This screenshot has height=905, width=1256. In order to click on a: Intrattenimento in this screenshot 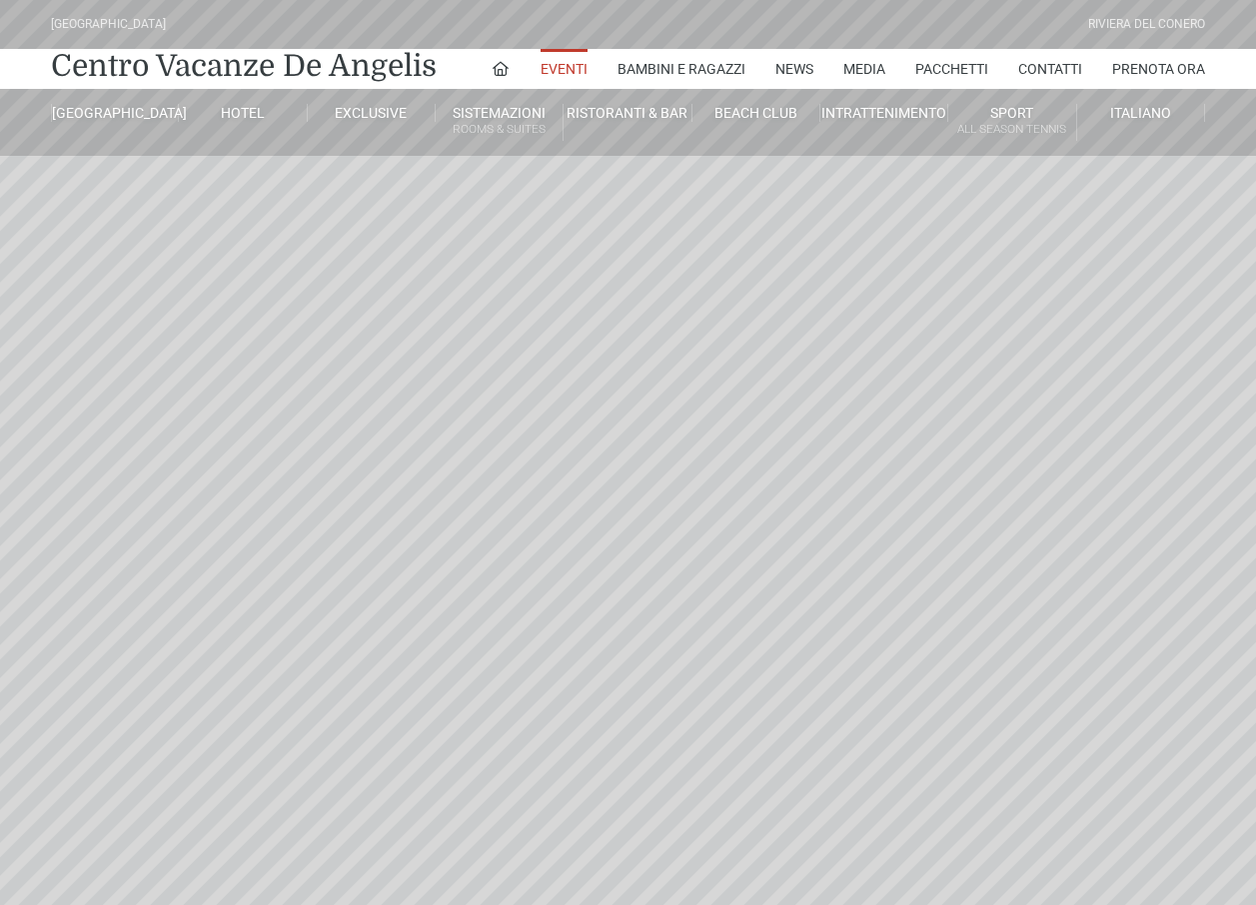, I will do `click(884, 113)`.